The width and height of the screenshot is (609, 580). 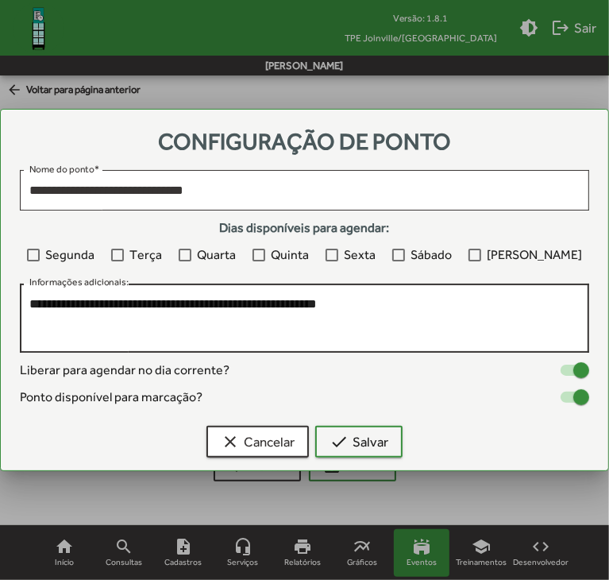 I want to click on span: Cancelar, so click(x=257, y=442).